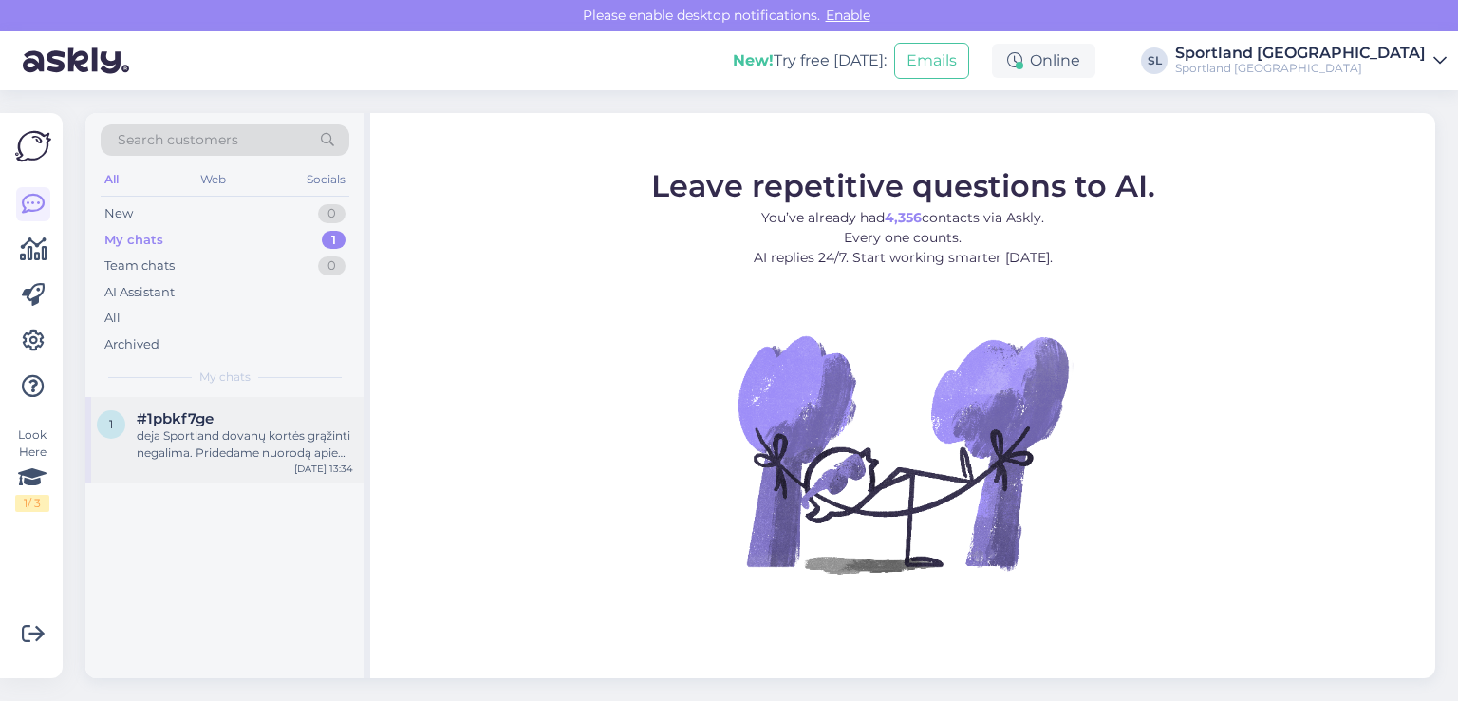  I want to click on div: Socials, so click(326, 179).